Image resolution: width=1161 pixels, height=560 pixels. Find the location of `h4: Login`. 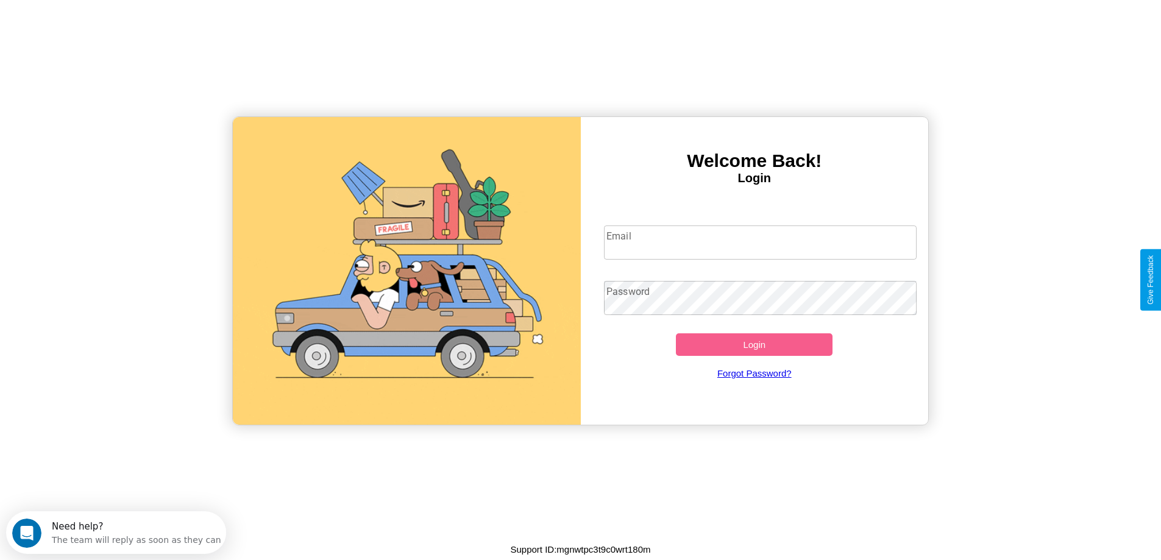

h4: Login is located at coordinates (754, 178).